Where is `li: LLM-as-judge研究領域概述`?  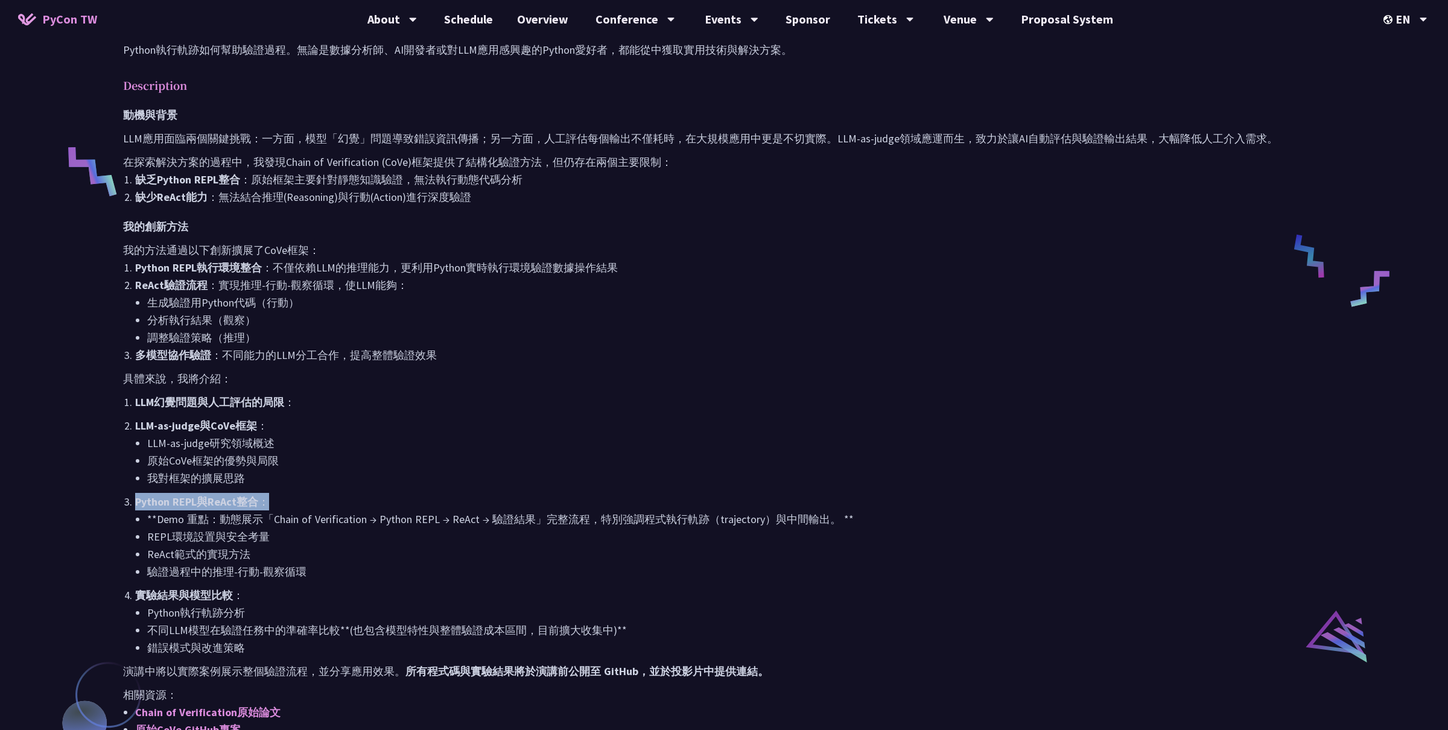
li: LLM-as-judge研究領域概述 is located at coordinates (736, 443).